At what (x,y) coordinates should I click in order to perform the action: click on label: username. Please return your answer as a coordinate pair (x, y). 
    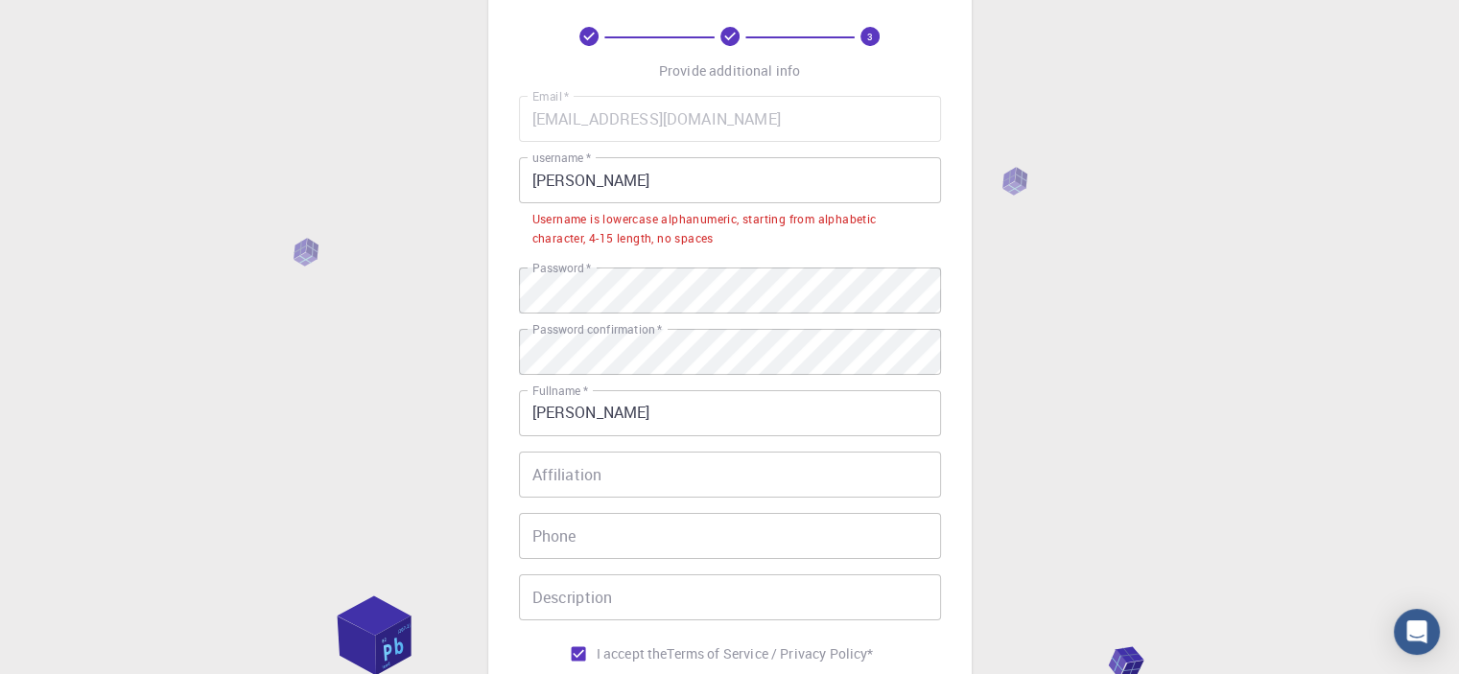
    Looking at the image, I should click on (561, 157).